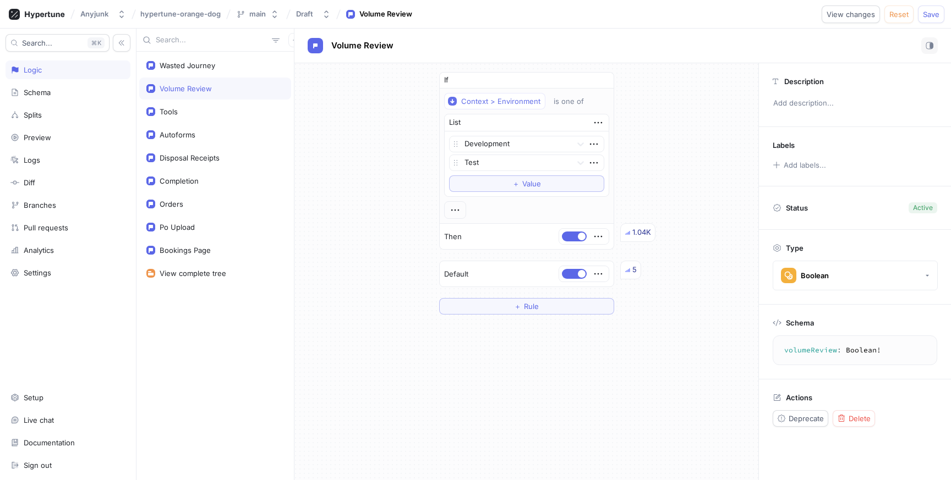 The height and width of the screenshot is (480, 951). I want to click on p: Default, so click(456, 274).